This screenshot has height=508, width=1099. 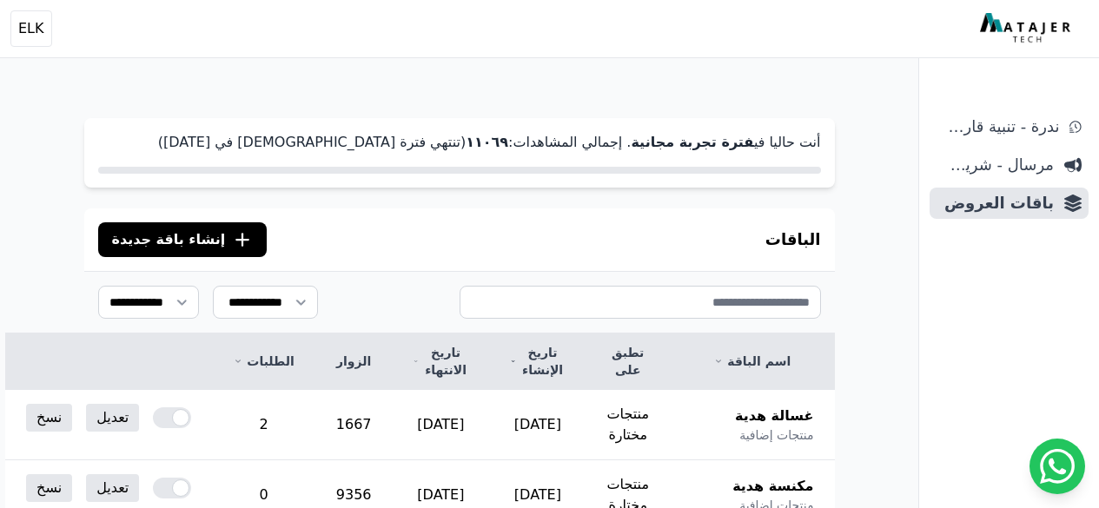 What do you see at coordinates (627, 362) in the screenshot?
I see `th: تطبق على` at bounding box center [627, 362].